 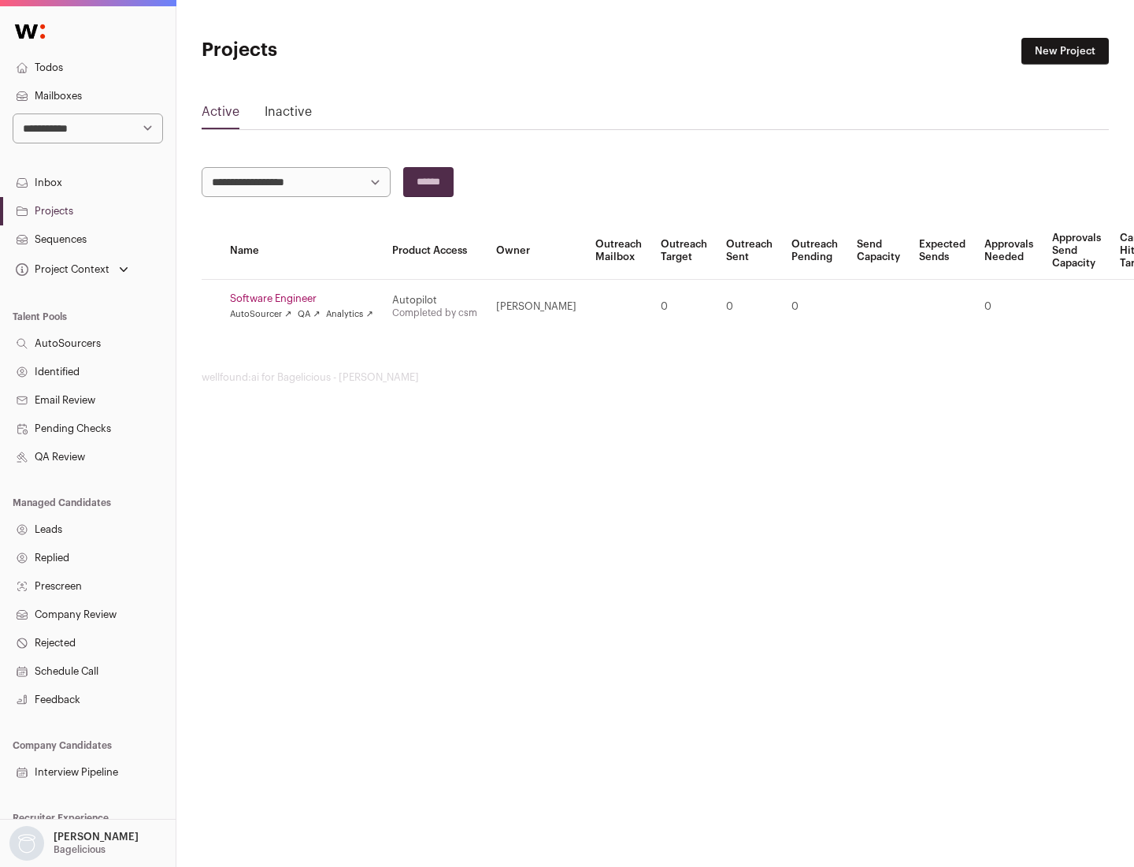 What do you see at coordinates (1065, 51) in the screenshot?
I see `a: New Project` at bounding box center [1065, 51].